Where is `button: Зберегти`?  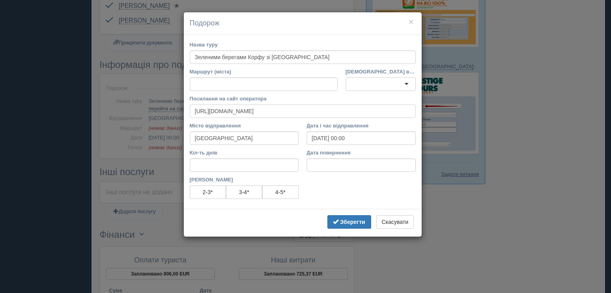
button: Зберегти is located at coordinates (349, 222).